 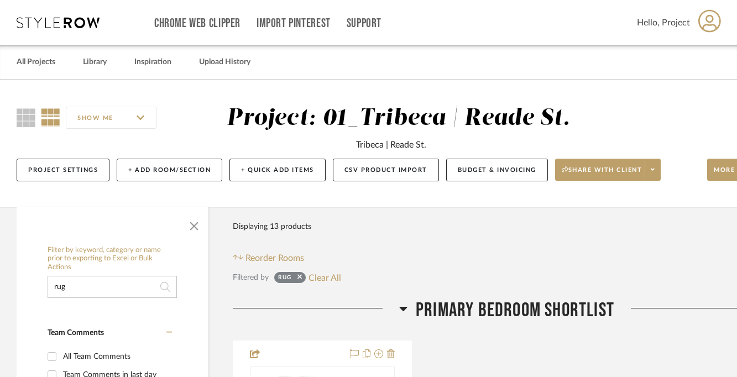 What do you see at coordinates (76, 333) in the screenshot?
I see `span: Team Comments` at bounding box center [76, 333].